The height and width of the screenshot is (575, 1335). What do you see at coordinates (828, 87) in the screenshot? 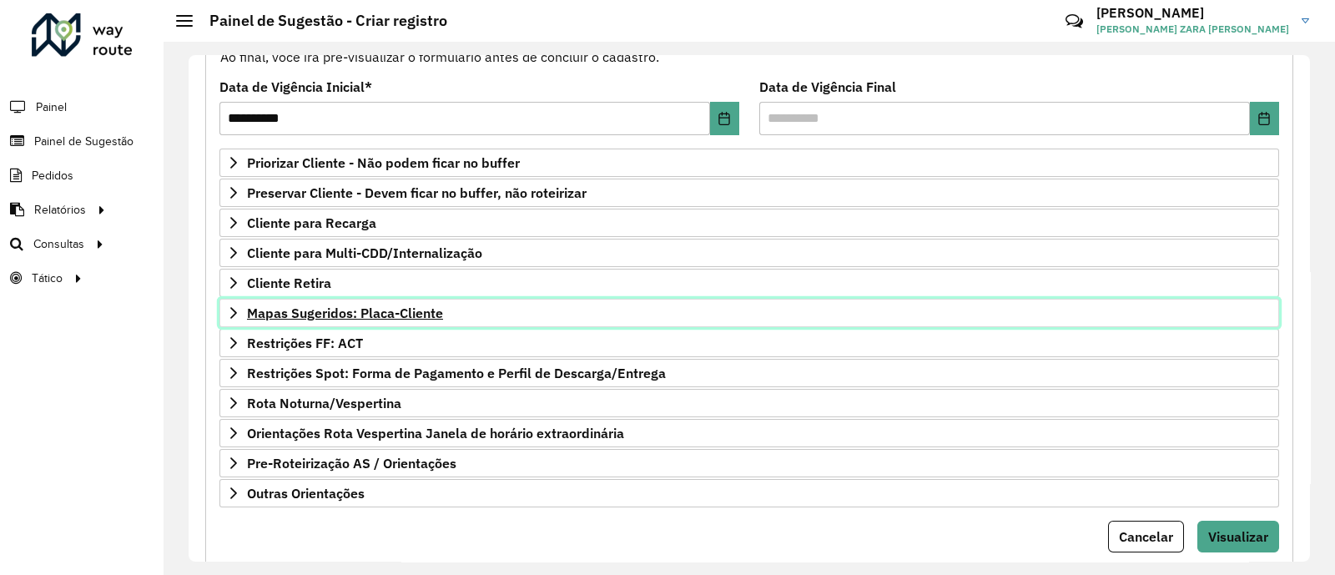
I see `label: Data de Vigência Final` at bounding box center [828, 87].